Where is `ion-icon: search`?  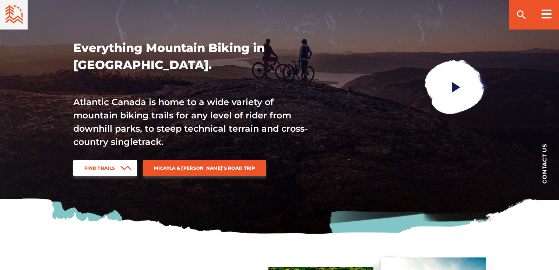 ion-icon: search is located at coordinates (522, 15).